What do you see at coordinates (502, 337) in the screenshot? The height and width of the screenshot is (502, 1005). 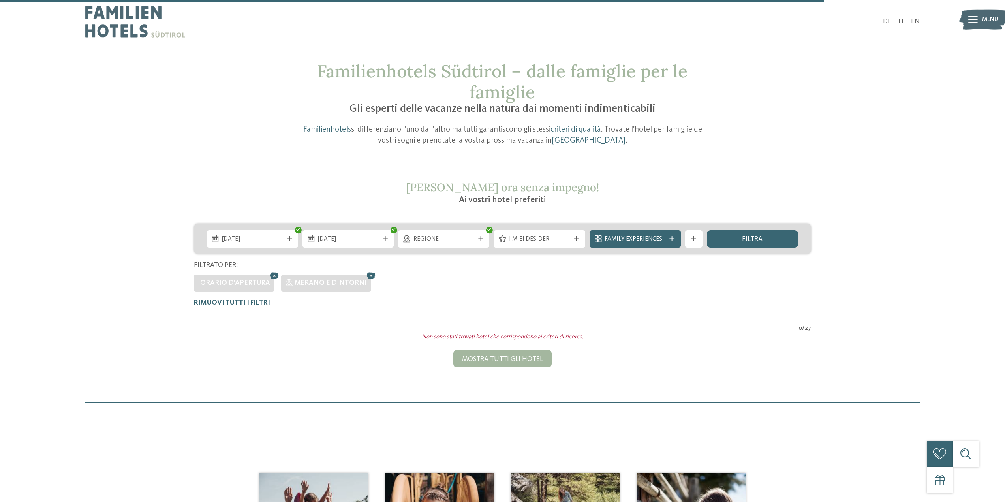 I see `div: Non sono stati trovati hotel che corrispondono ai criteri di ricerca.` at bounding box center [502, 337].